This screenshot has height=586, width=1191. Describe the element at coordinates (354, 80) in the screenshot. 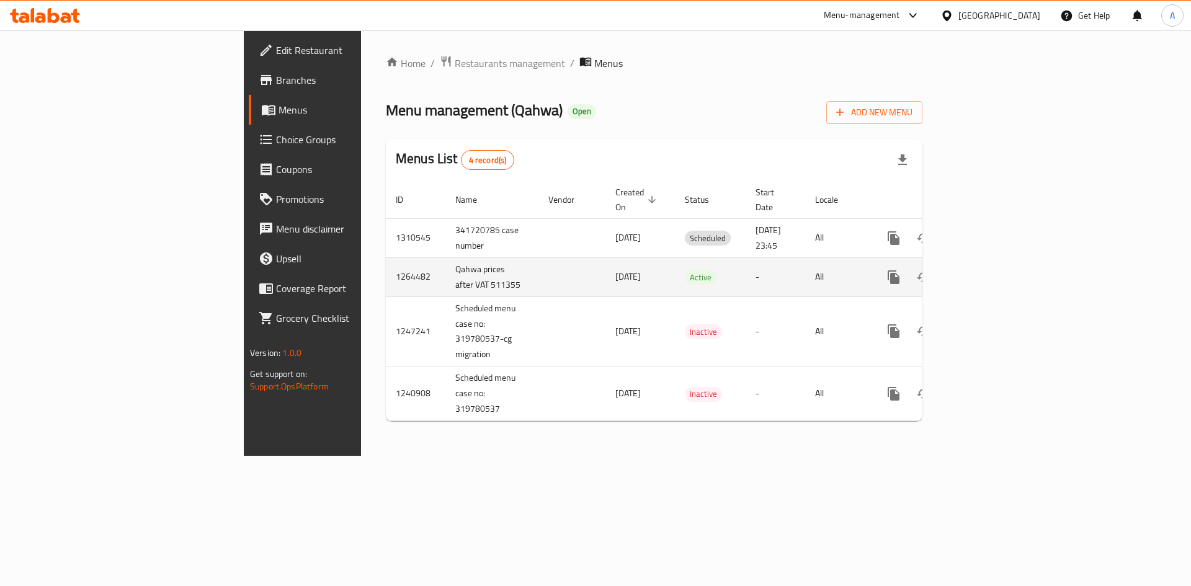

I see `span: Branches` at that location.